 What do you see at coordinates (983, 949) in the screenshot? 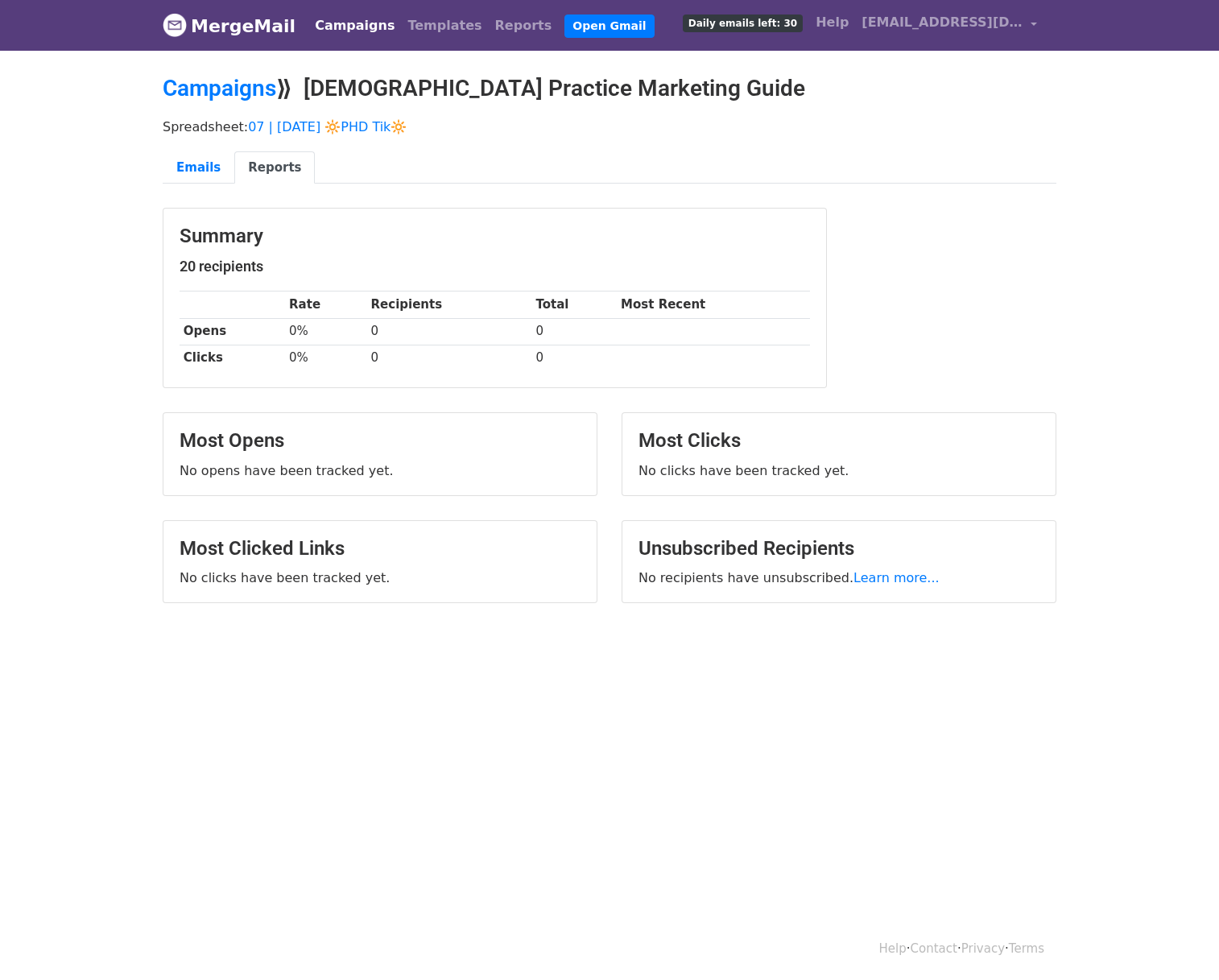
I see `a: Privacy` at bounding box center [983, 949].